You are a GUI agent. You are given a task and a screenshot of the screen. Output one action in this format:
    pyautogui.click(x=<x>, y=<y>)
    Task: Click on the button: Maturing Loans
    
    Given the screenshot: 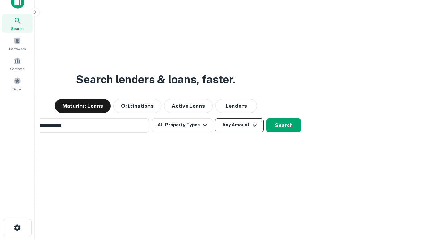 What is the action you would take?
    pyautogui.click(x=82, y=106)
    